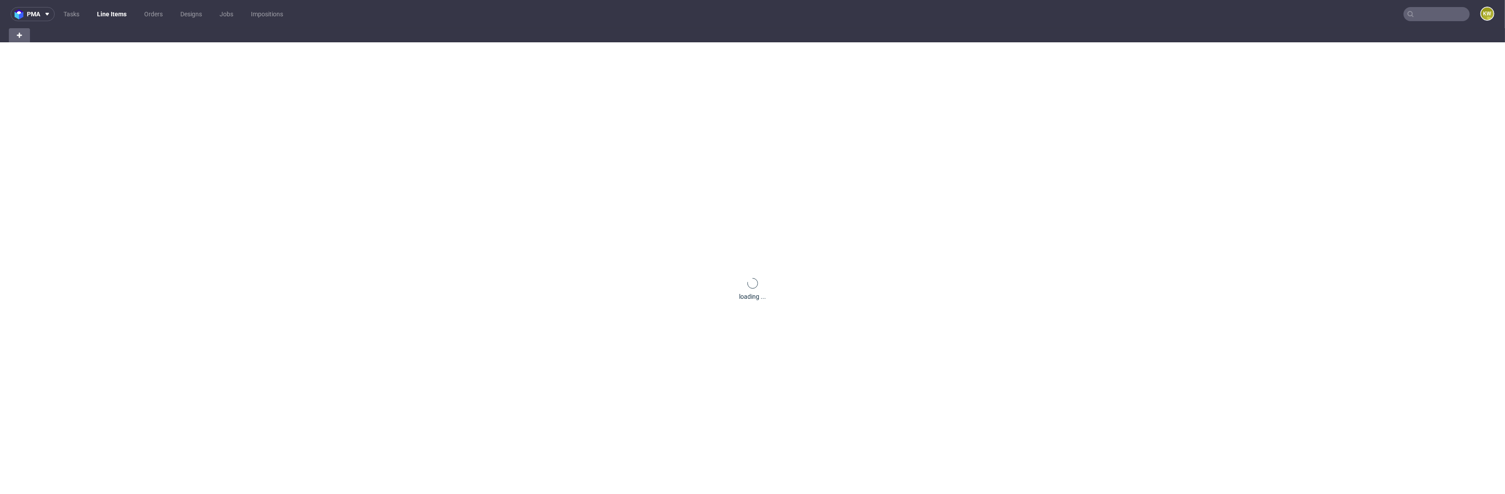  What do you see at coordinates (226, 14) in the screenshot?
I see `a: Jobs` at bounding box center [226, 14].